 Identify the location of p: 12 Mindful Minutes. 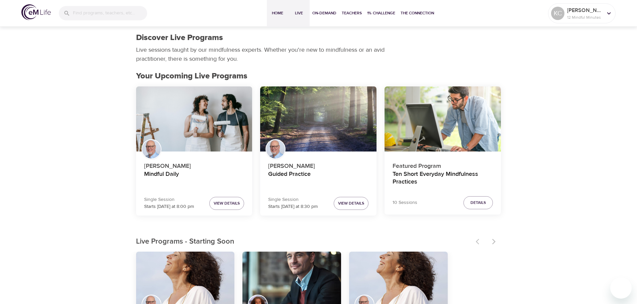
(584, 17).